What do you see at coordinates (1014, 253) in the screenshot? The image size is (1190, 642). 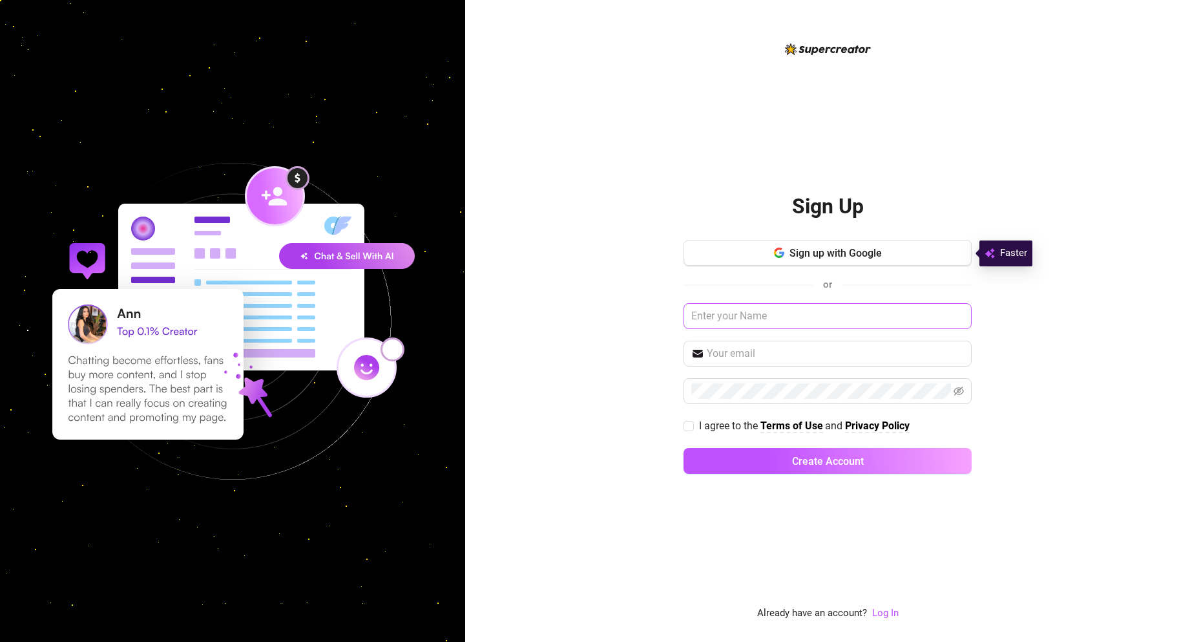 I see `span: Faster` at bounding box center [1014, 253].